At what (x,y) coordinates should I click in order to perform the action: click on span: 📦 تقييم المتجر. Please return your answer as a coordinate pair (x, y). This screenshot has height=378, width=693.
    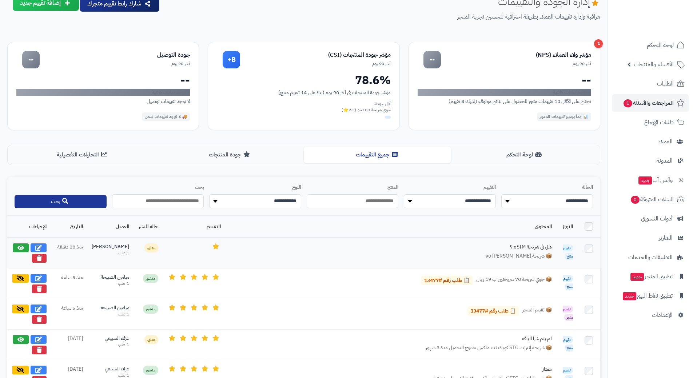
    Looking at the image, I should click on (537, 311).